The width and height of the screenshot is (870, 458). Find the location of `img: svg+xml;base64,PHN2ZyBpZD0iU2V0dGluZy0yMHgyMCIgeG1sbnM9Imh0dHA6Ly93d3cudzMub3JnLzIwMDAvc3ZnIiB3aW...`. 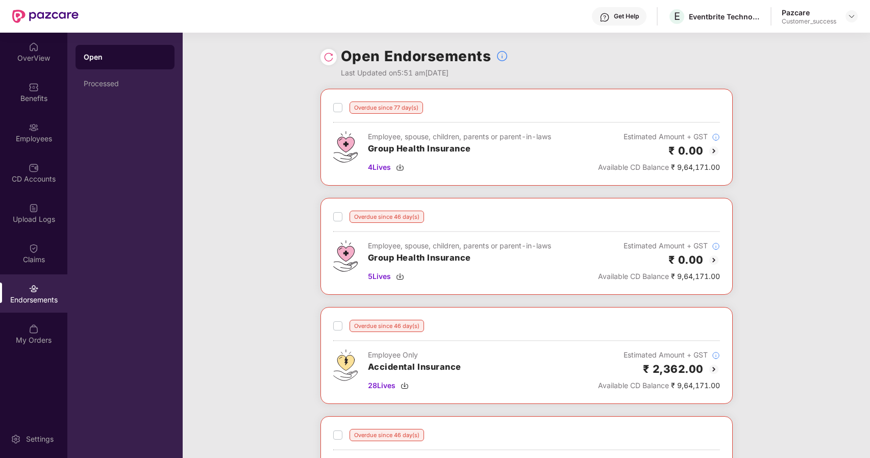

img: svg+xml;base64,PHN2ZyBpZD0iU2V0dGluZy0yMHgyMCIgeG1sbnM9Imh0dHA6Ly93d3cudzMub3JnLzIwMDAvc3ZnIiB3aW... is located at coordinates (16, 439).